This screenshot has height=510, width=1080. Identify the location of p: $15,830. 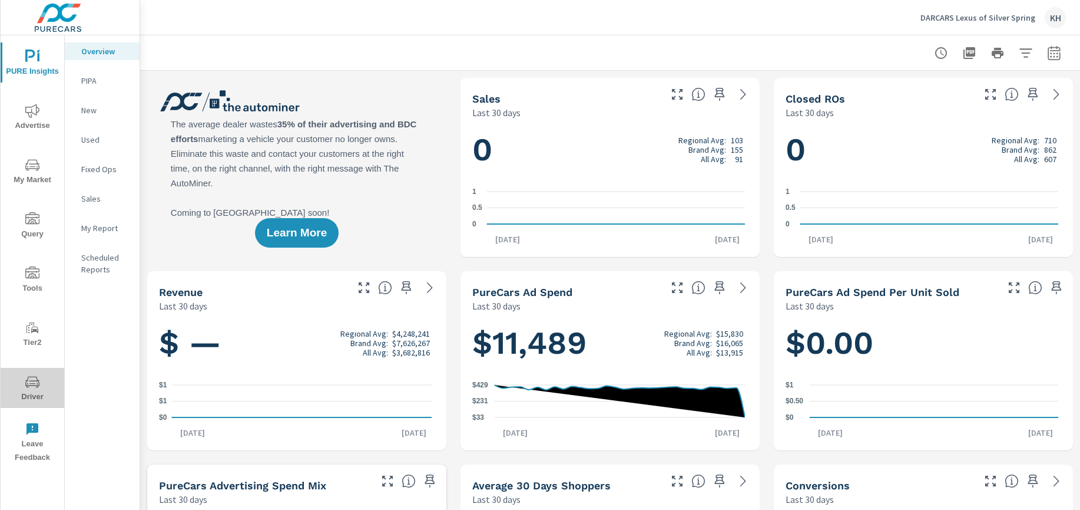
(730, 333).